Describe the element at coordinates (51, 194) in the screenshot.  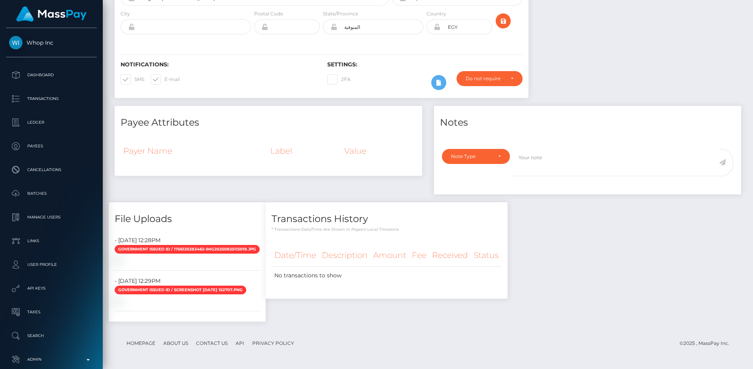
I see `p: Batches` at that location.